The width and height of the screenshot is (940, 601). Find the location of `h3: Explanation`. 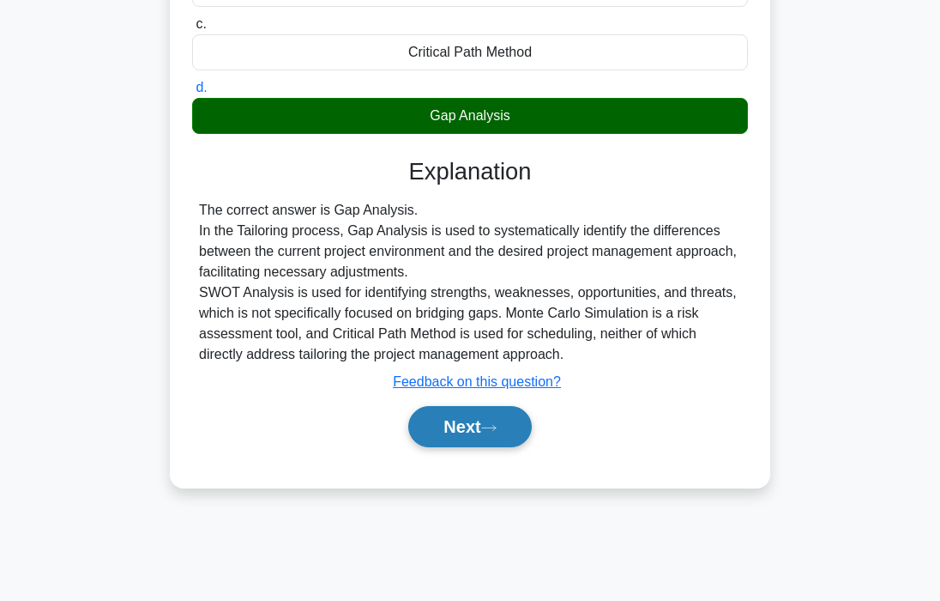

h3: Explanation is located at coordinates (470, 172).